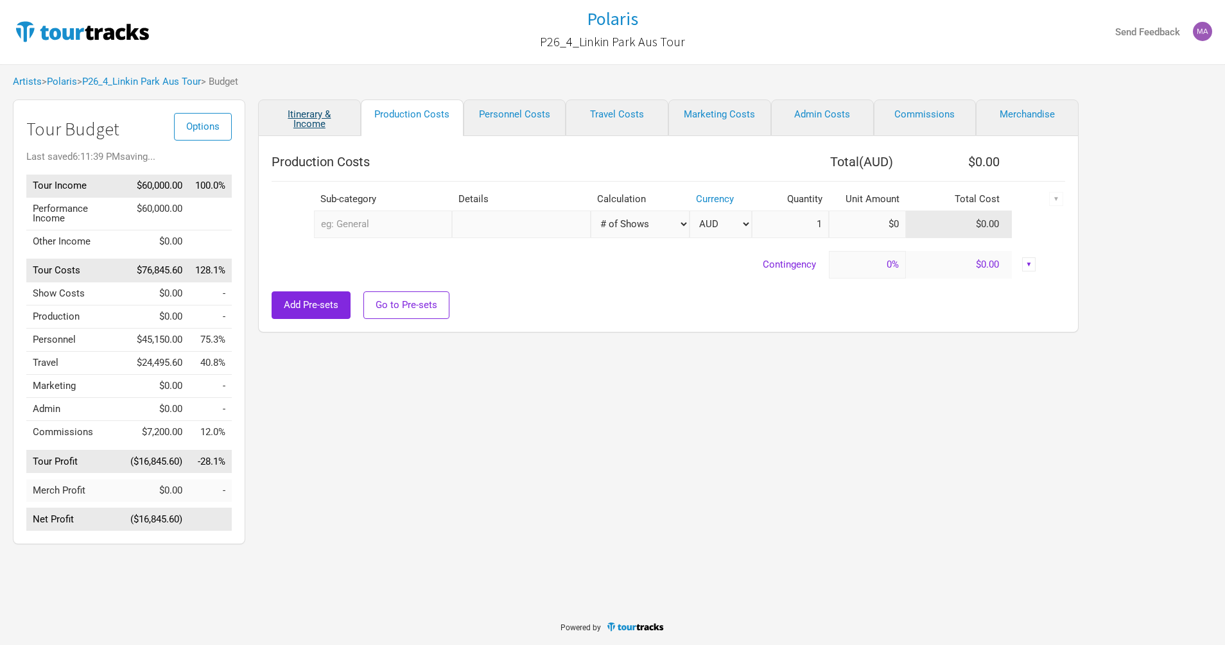  What do you see at coordinates (959, 162) in the screenshot?
I see `th: $0.00` at bounding box center [959, 162].